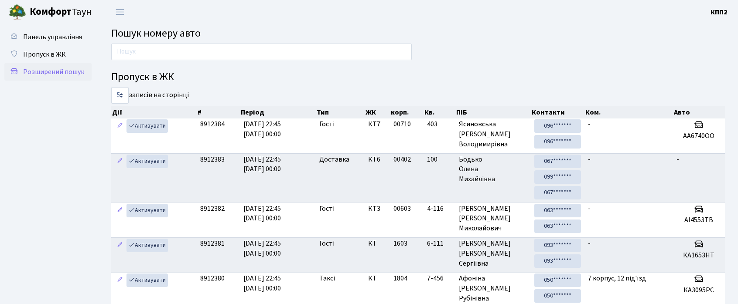 The width and height of the screenshot is (738, 304). What do you see at coordinates (54, 72) in the screenshot?
I see `span: Розширений пошук` at bounding box center [54, 72].